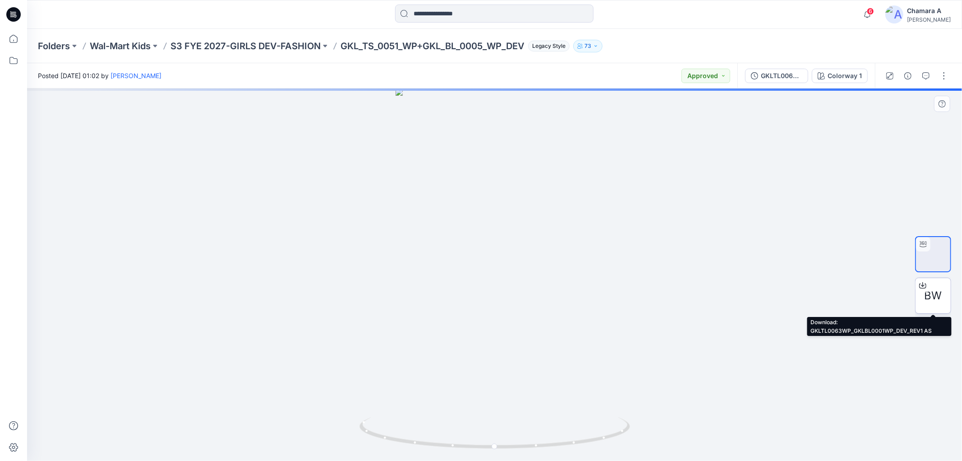 This screenshot has width=962, height=461. Describe the element at coordinates (120, 46) in the screenshot. I see `a: Wal-Mart Kids` at that location.